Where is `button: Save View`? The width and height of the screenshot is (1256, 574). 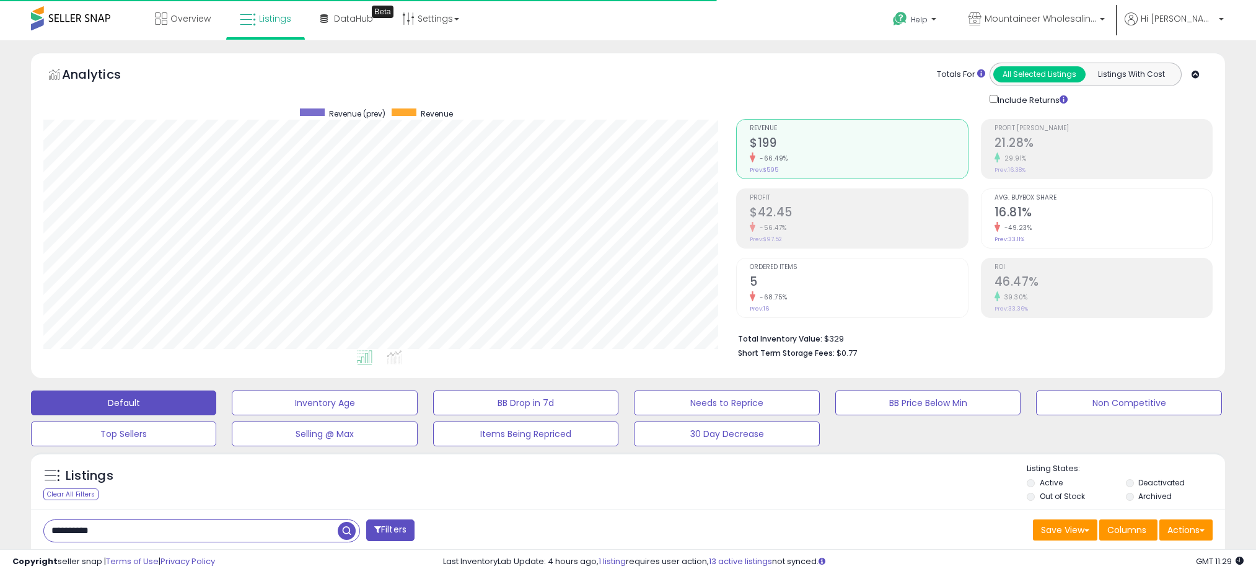 button: Save View is located at coordinates (1065, 530).